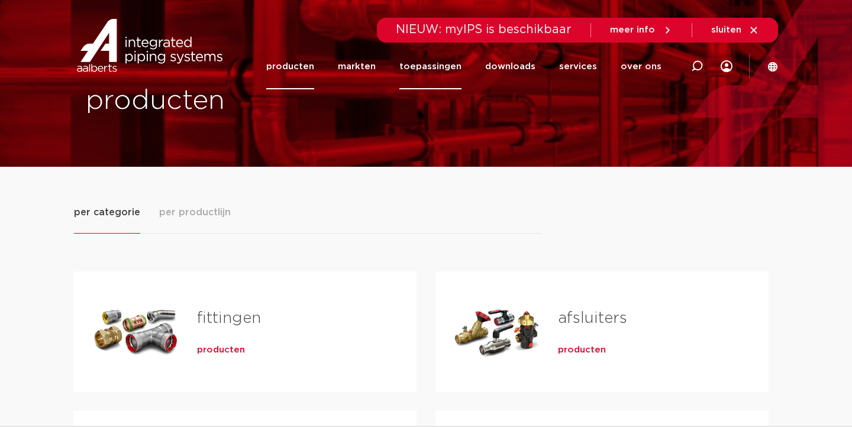  What do you see at coordinates (735, 30) in the screenshot?
I see `a: sluiten` at bounding box center [735, 30].